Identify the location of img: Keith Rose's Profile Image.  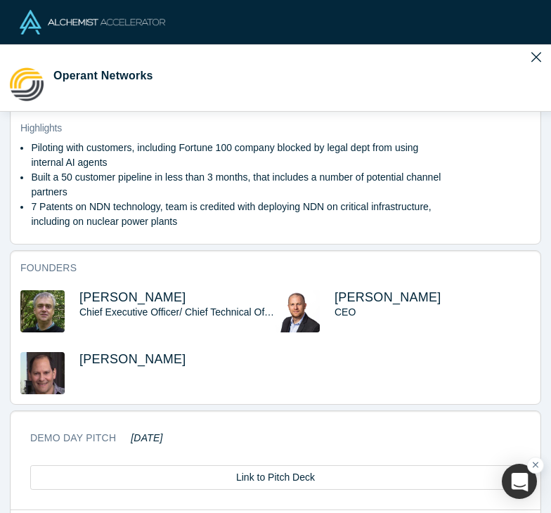
(297, 311).